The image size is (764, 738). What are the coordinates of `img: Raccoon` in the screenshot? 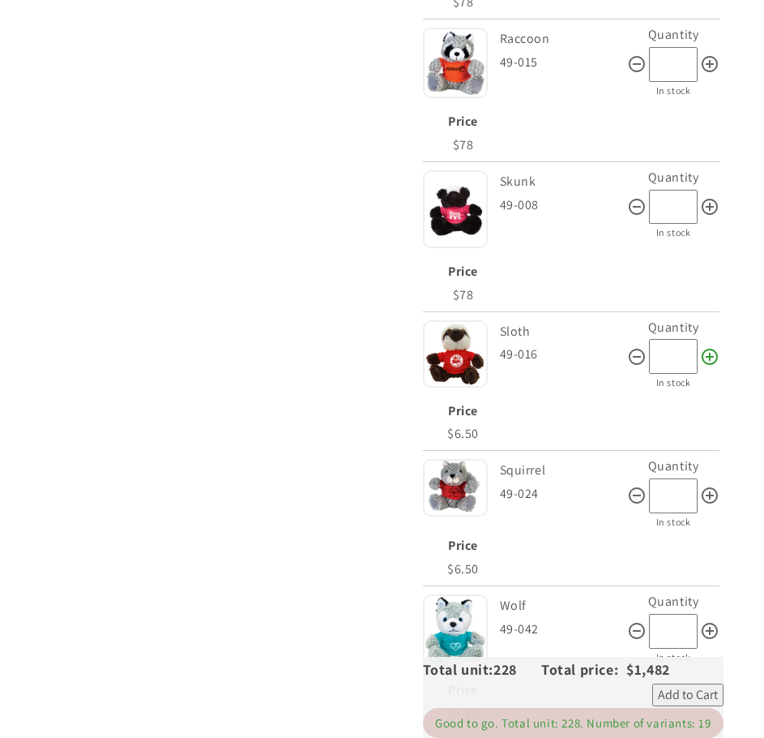 It's located at (456, 62).